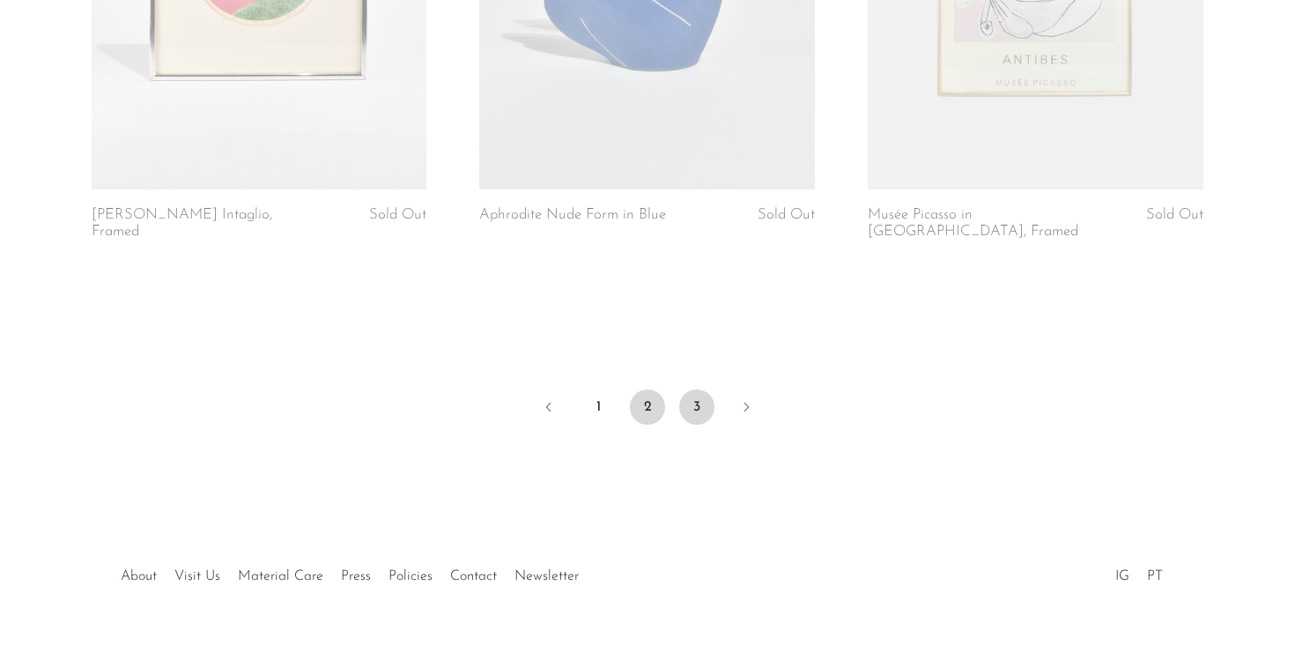 The height and width of the screenshot is (645, 1295). Describe the element at coordinates (197, 576) in the screenshot. I see `a: Visit Us` at that location.